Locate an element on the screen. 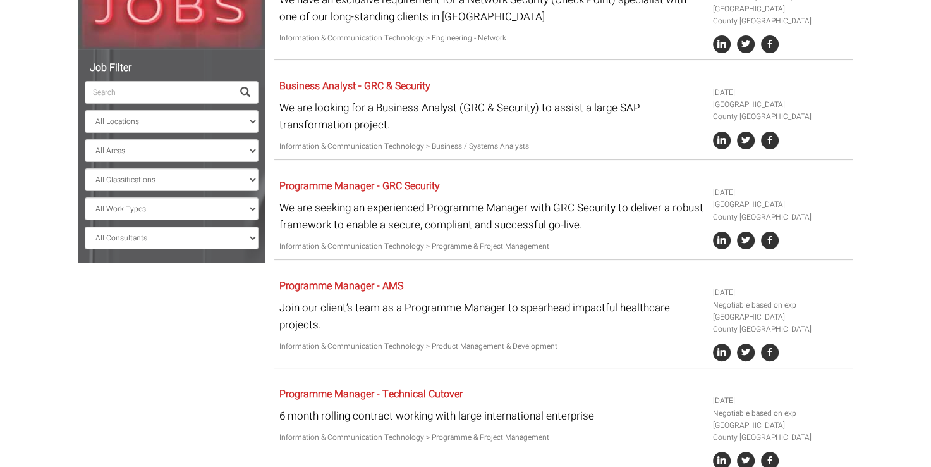 This screenshot has height=467, width=931. p: We are seeking an experienced Programme Manager with GRC Security to deliver a robust framework t... is located at coordinates (491, 216).